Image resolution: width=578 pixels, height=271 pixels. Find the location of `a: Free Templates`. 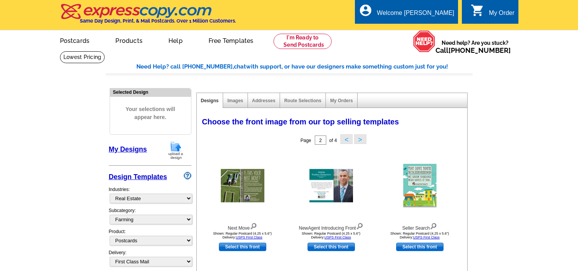

a: Free Templates is located at coordinates (231, 40).